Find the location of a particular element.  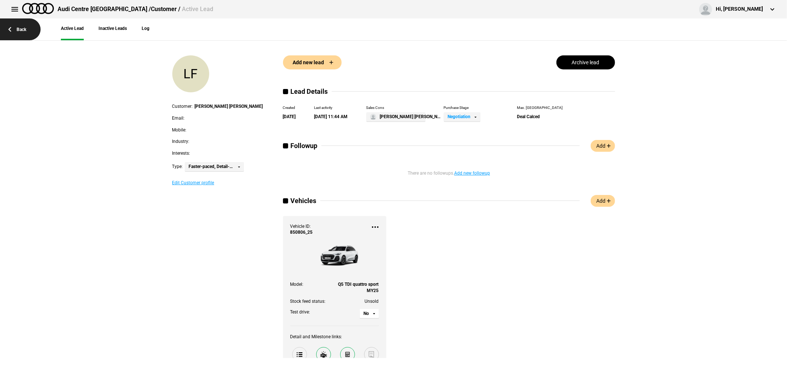

span: Customer / is located at coordinates (166, 9).